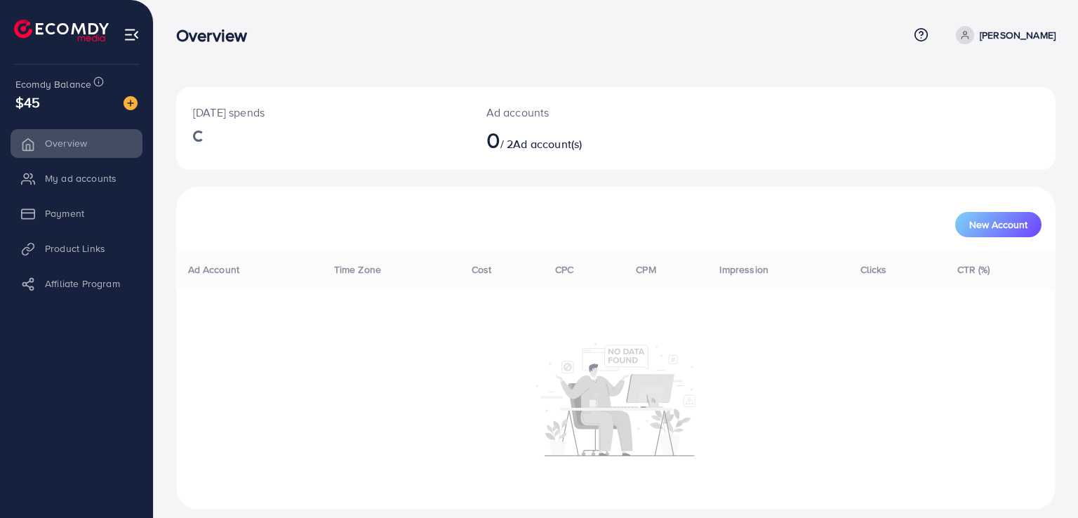  I want to click on img: image, so click(131, 103).